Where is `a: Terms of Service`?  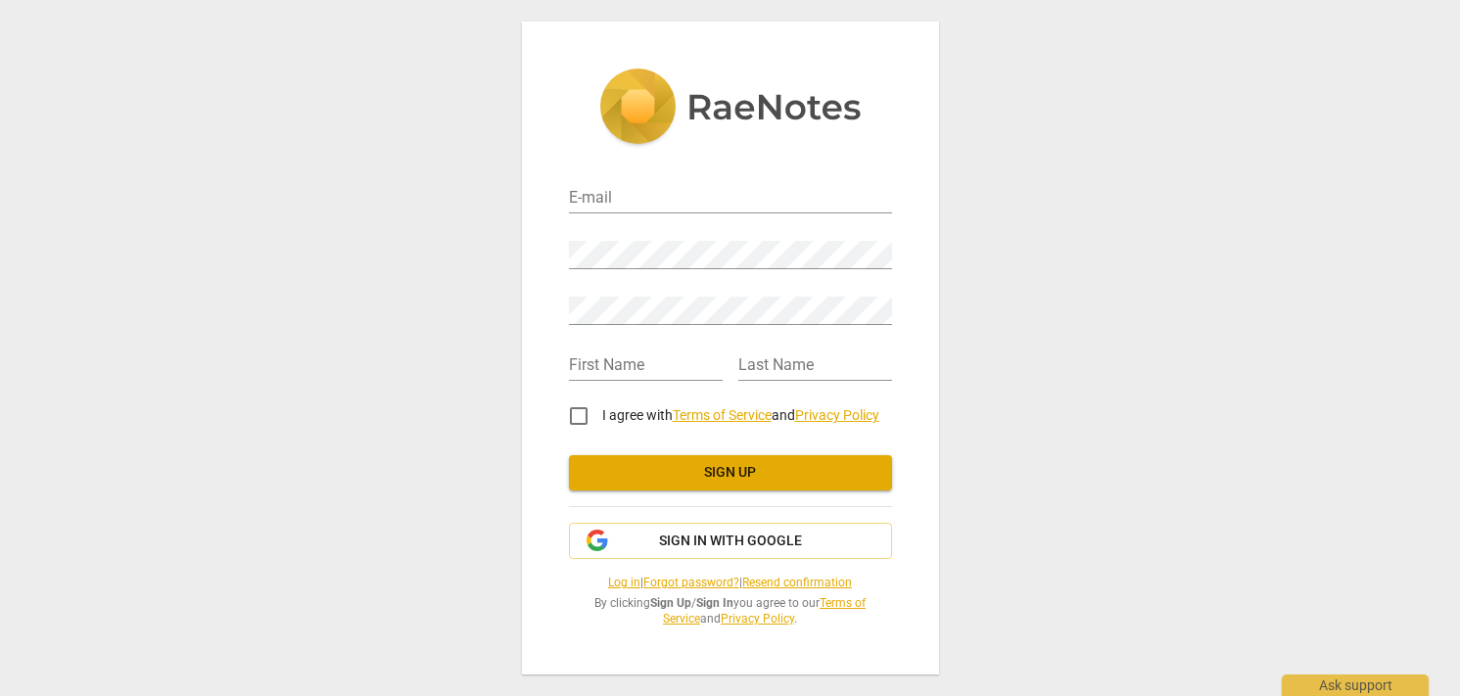 a: Terms of Service is located at coordinates (722, 415).